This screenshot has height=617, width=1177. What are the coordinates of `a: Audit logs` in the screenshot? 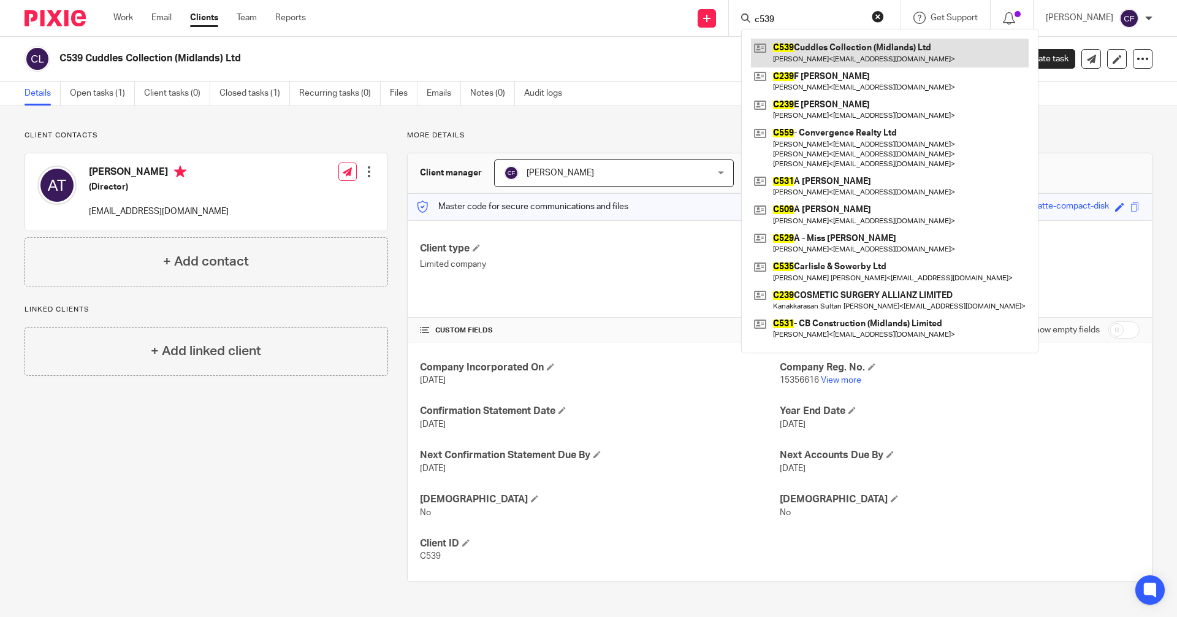 It's located at (547, 93).